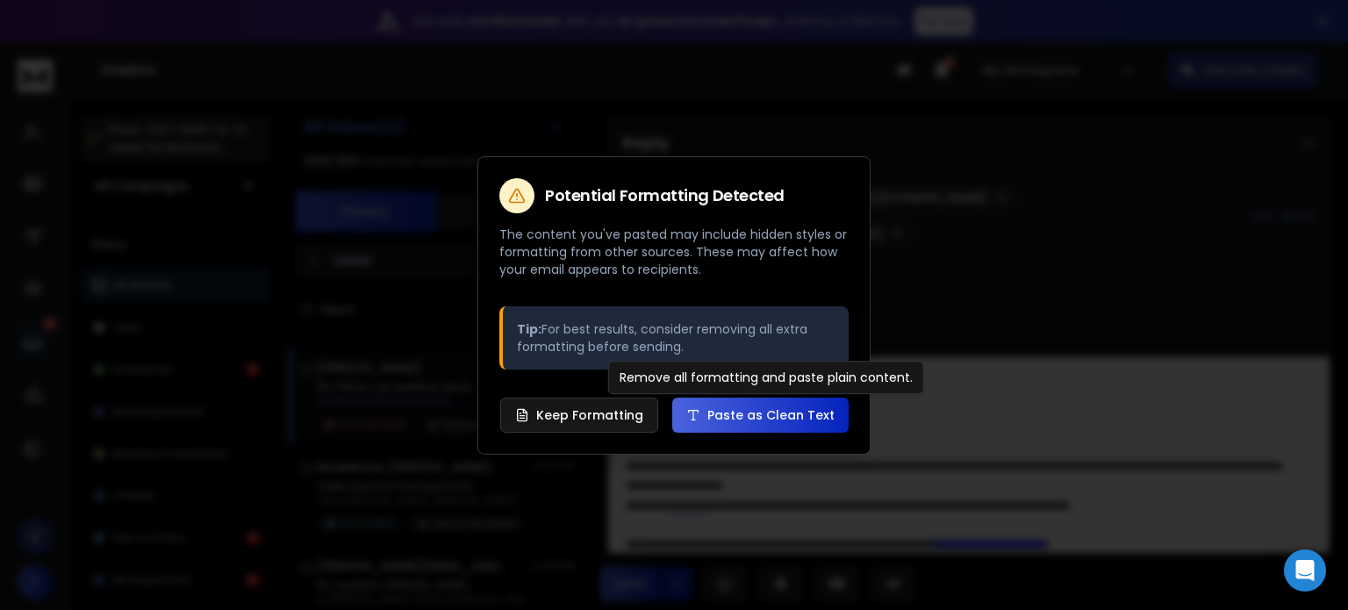 The image size is (1348, 610). What do you see at coordinates (766, 377) in the screenshot?
I see `div: Remove all formatting and paste plain content.` at bounding box center [766, 377].